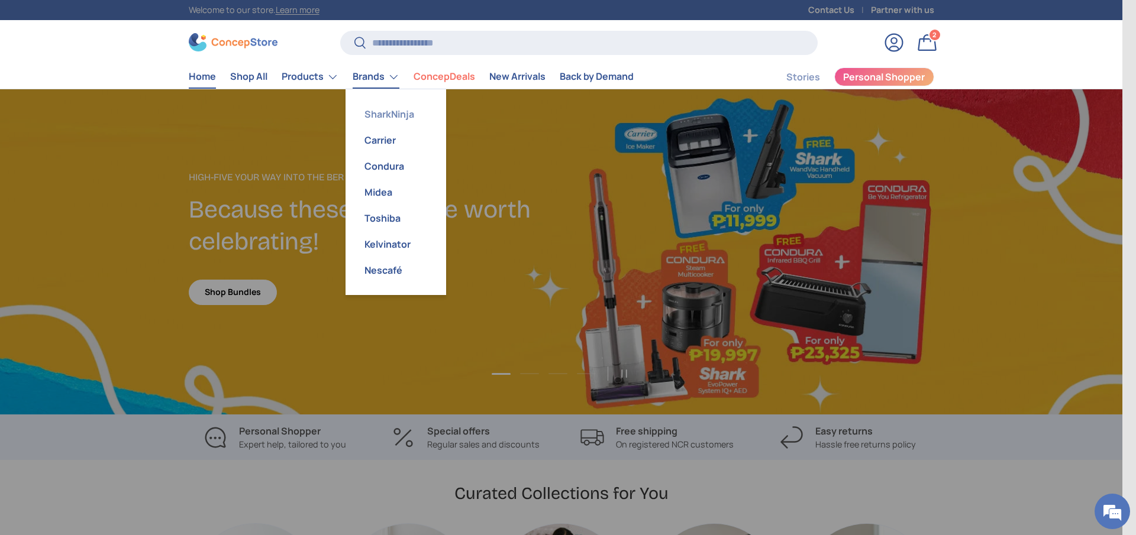 Image resolution: width=1136 pixels, height=535 pixels. Describe the element at coordinates (411, 77) in the screenshot. I see `nav: Primary` at that location.